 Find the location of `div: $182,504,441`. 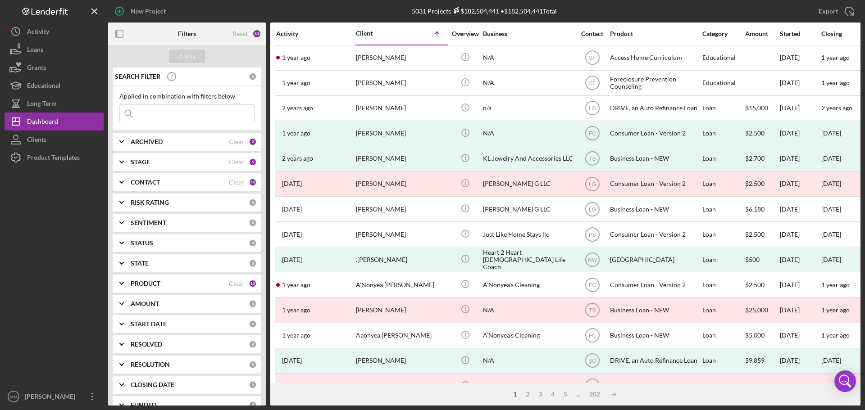

div: $182,504,441 is located at coordinates (475, 11).